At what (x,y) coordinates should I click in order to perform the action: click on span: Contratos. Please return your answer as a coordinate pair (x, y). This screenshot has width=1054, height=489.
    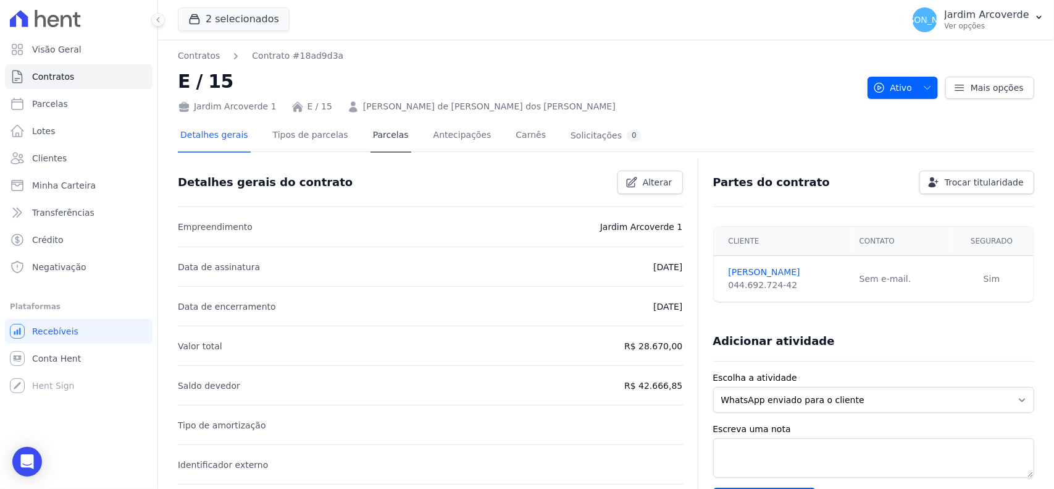
    Looking at the image, I should click on (53, 77).